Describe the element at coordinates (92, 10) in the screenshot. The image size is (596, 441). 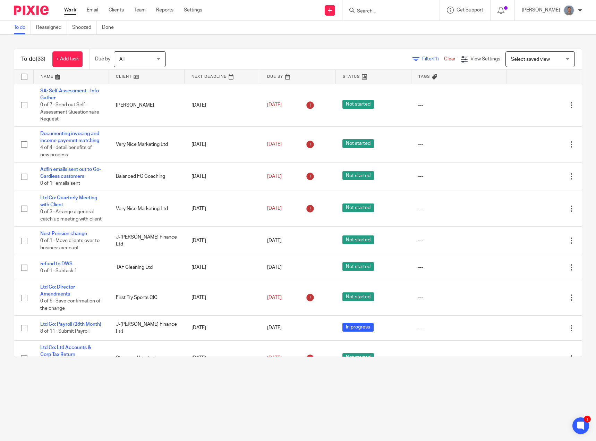
I see `a: Email` at that location.